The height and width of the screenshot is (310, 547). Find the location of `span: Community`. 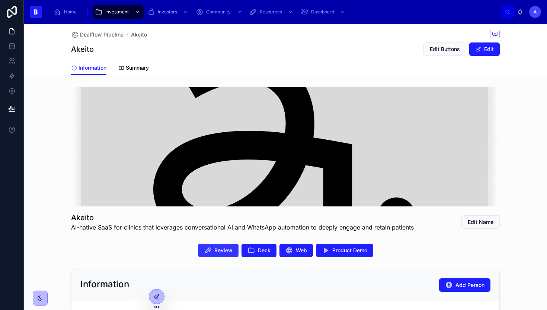

span: Community is located at coordinates (218, 12).